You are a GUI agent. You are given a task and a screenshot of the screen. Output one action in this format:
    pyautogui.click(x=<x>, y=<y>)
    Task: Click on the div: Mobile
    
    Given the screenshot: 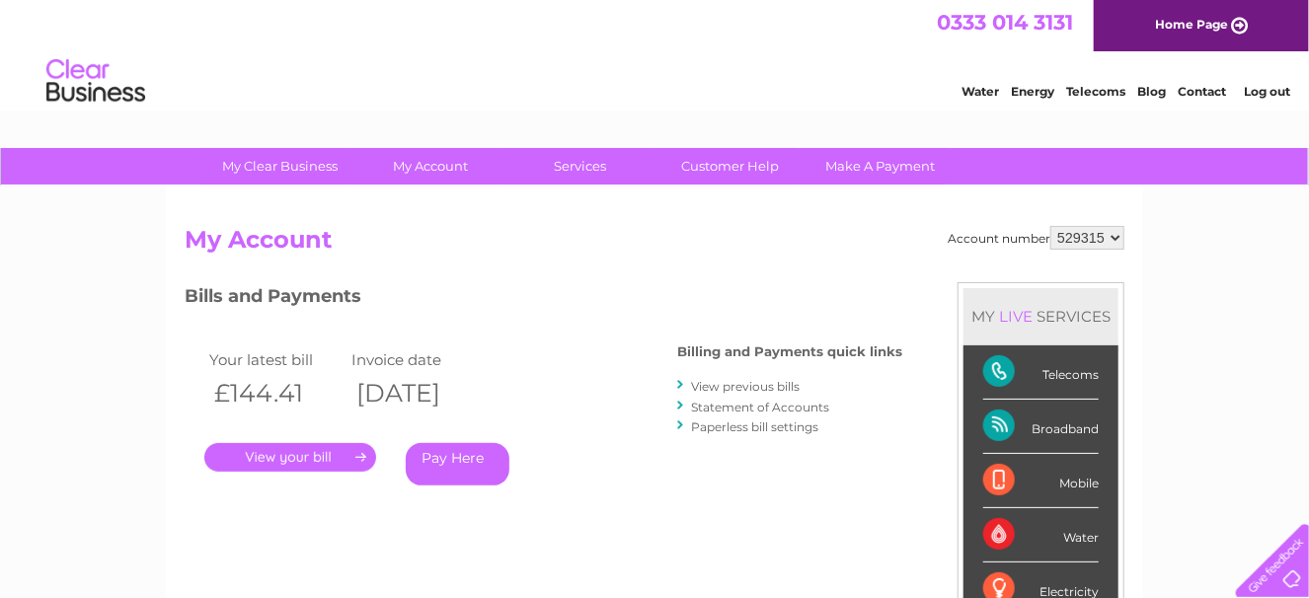 What is the action you would take?
    pyautogui.click(x=1040, y=481)
    